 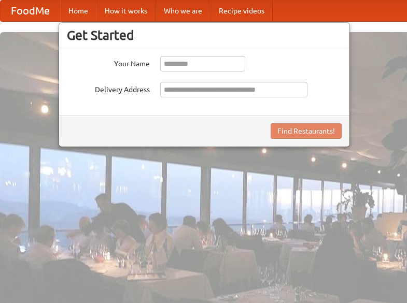 What do you see at coordinates (78, 11) in the screenshot?
I see `a: Home` at bounding box center [78, 11].